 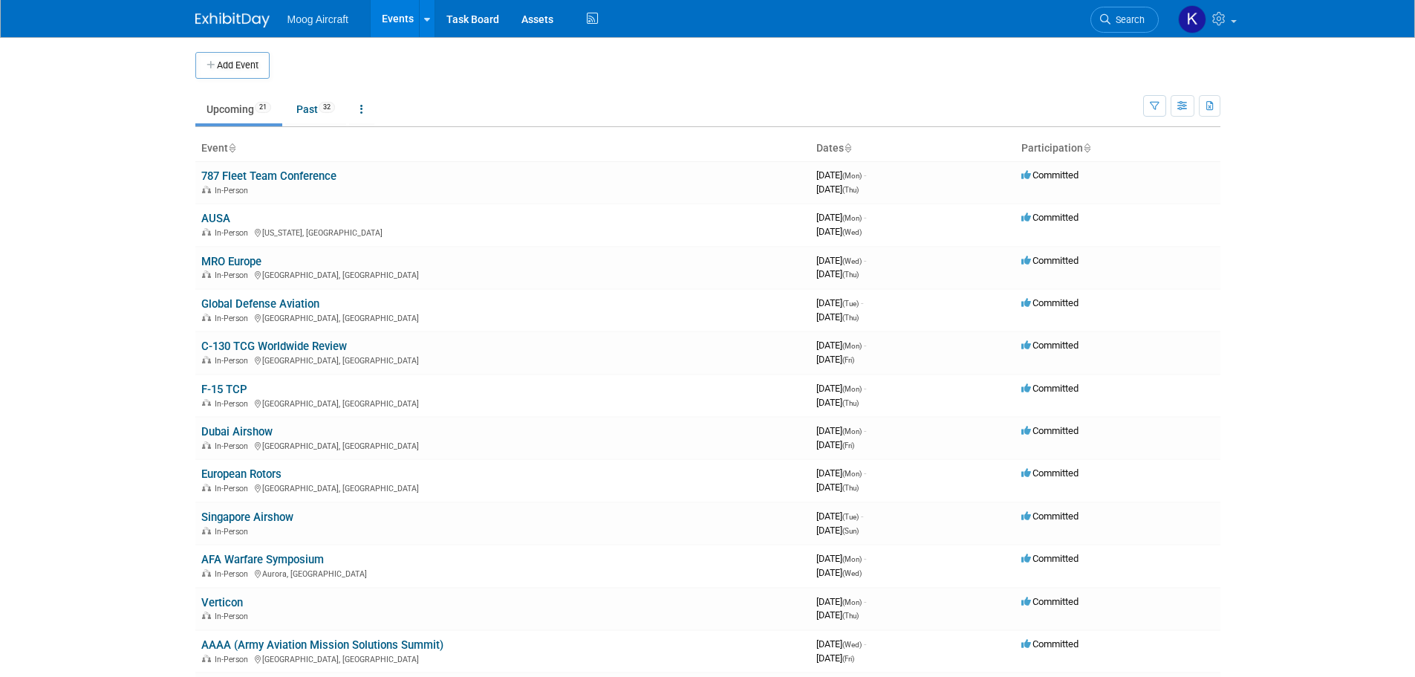 I want to click on span: (Sun), so click(x=850, y=530).